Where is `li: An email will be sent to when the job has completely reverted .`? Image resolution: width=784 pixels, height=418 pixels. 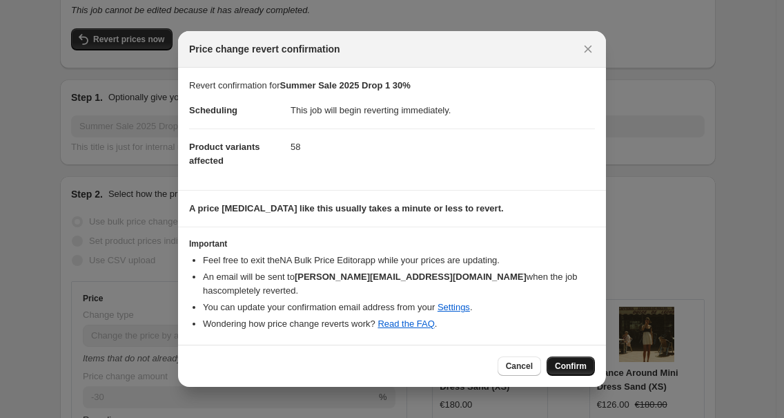 li: An email will be sent to when the job has completely reverted . is located at coordinates (399, 284).